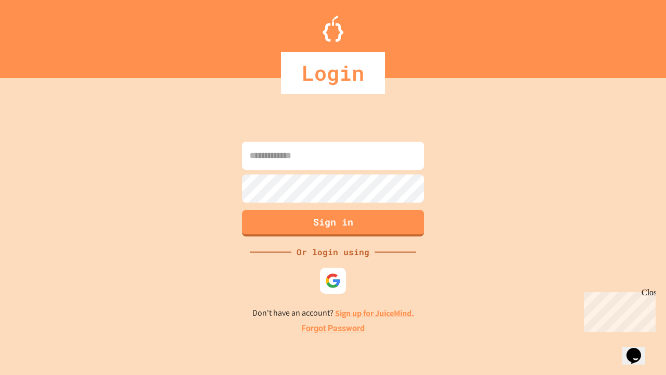 This screenshot has width=666, height=375. What do you see at coordinates (375, 313) in the screenshot?
I see `a: Sign up for JuiceMind.` at bounding box center [375, 313].